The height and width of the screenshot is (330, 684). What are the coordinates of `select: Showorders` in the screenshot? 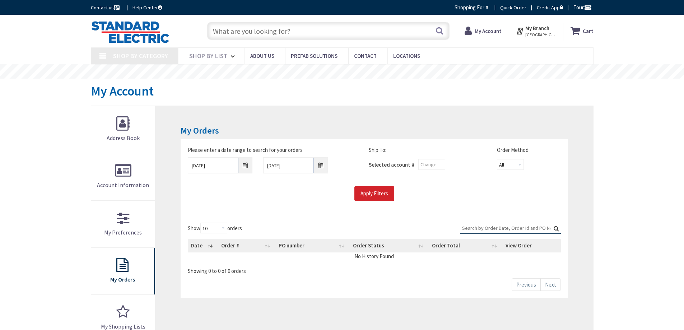 It's located at (214, 228).